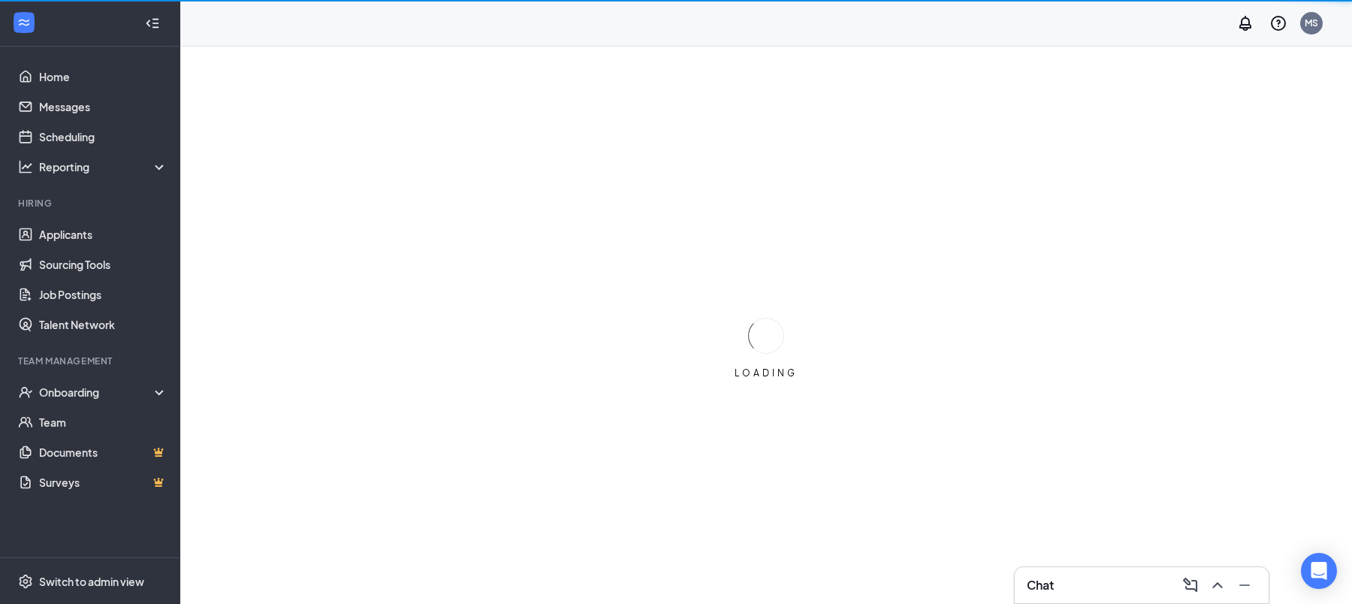 This screenshot has height=604, width=1352. What do you see at coordinates (1319, 571) in the screenshot?
I see `div: Open Intercom Messenger` at bounding box center [1319, 571].